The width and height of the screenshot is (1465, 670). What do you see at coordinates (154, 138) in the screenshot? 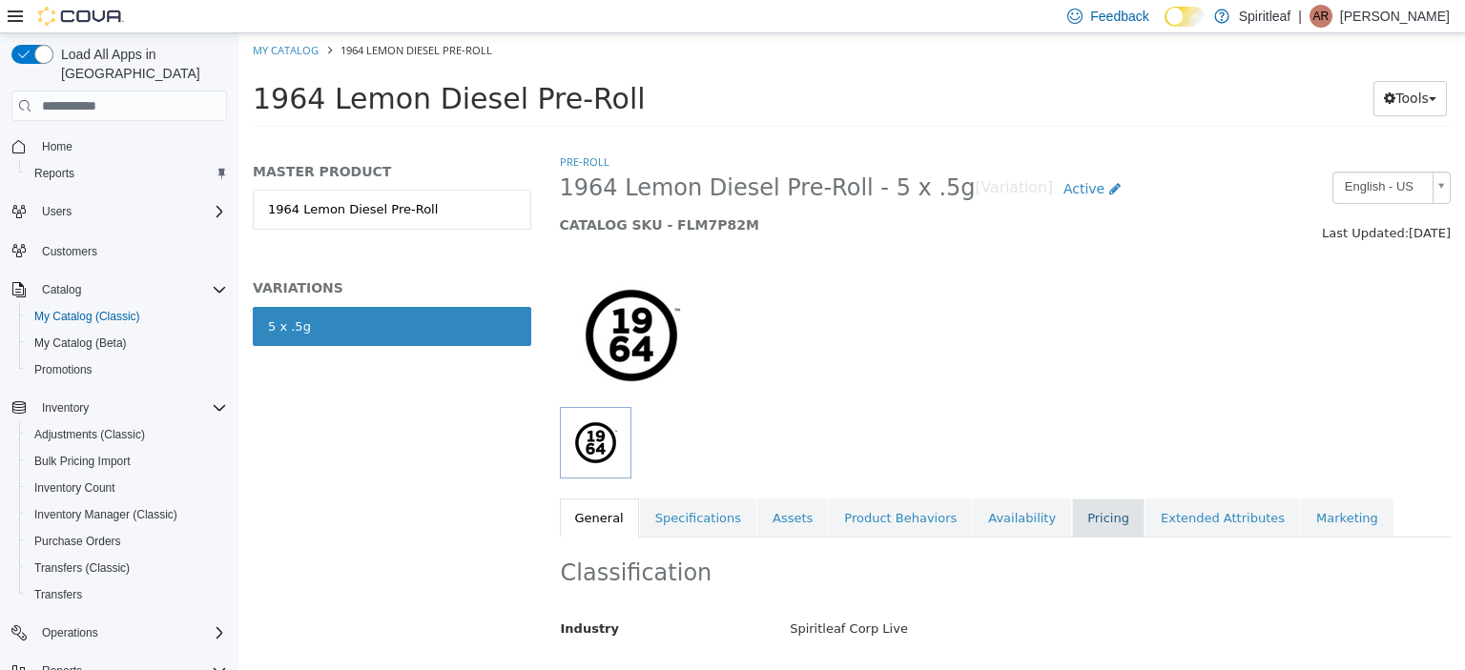
I see `h5: MASTER PRODUCT` at bounding box center [154, 138].